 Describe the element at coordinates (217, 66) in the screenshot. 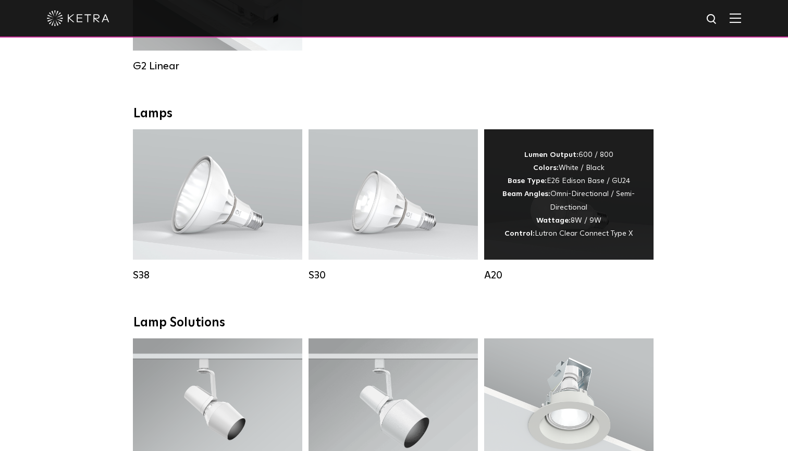

I see `div: G2 Linear` at that location.